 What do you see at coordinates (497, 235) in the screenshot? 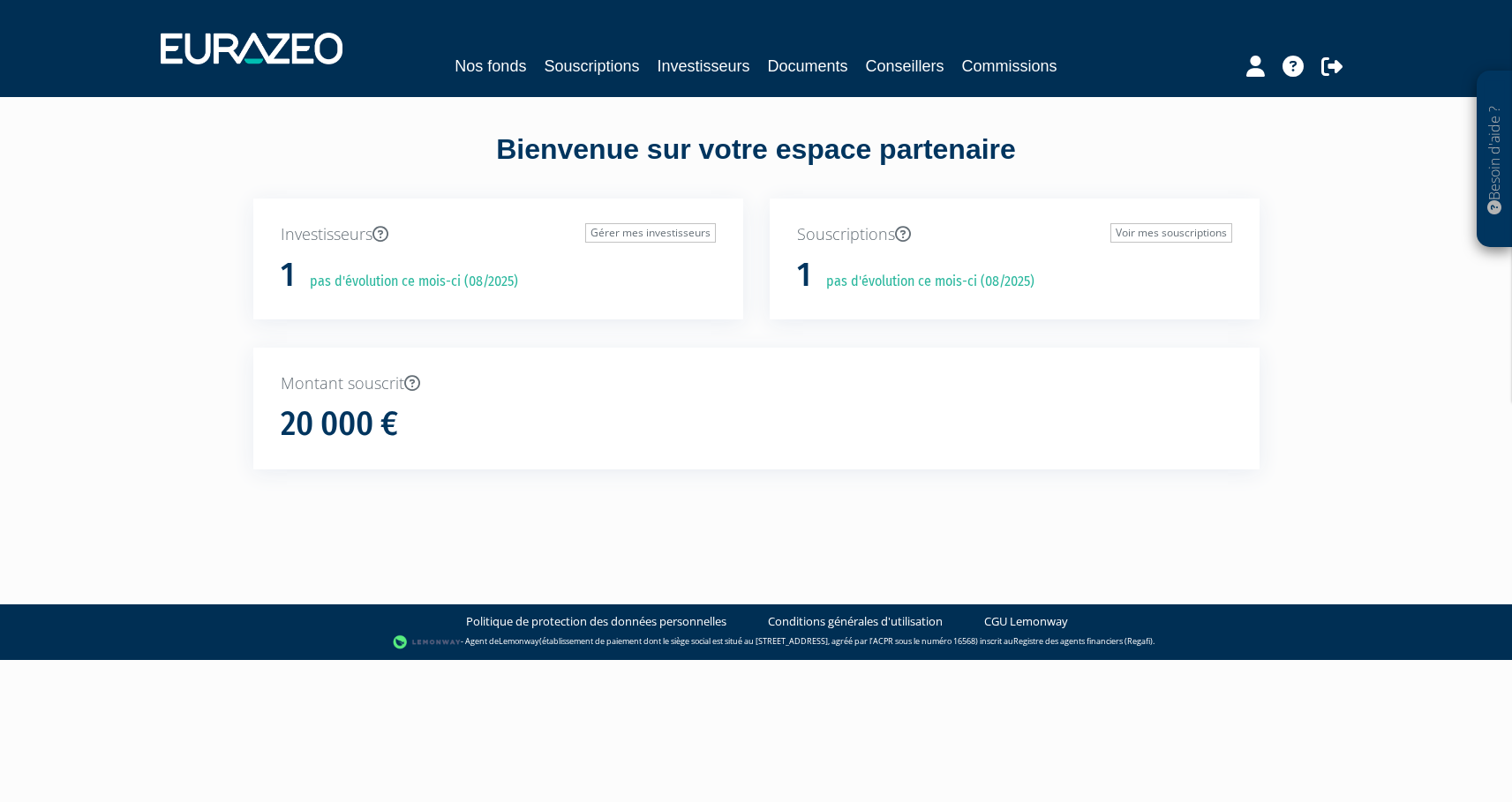
I see `p: Investisseurs` at bounding box center [497, 235].